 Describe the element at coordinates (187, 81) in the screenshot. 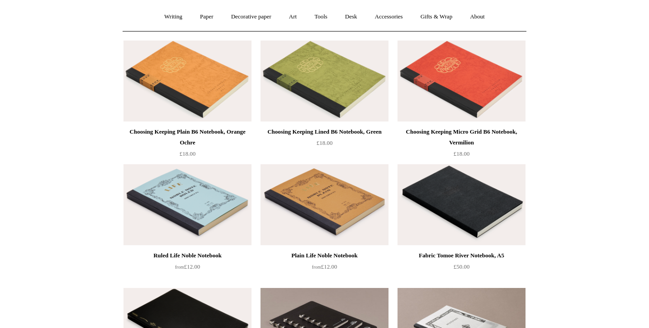

I see `a: Choosing Keeping Plain B6 Notebook, Orange Ochre Choosing Keeping Plain B6 Notebook, Orange Ochre` at that location.